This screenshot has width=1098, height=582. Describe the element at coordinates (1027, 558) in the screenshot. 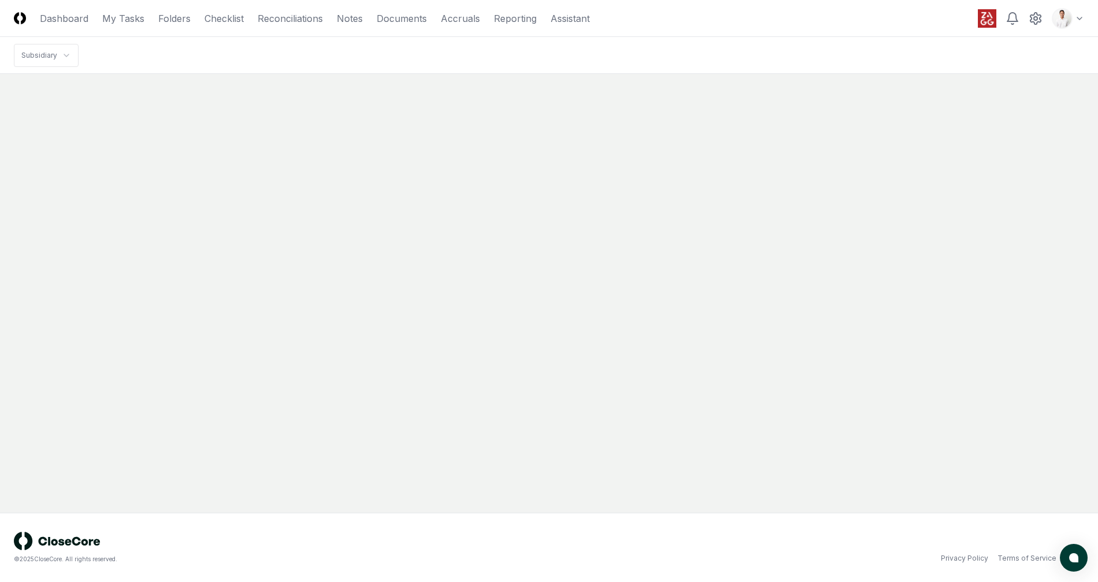

I see `a: Terms of Service` at that location.